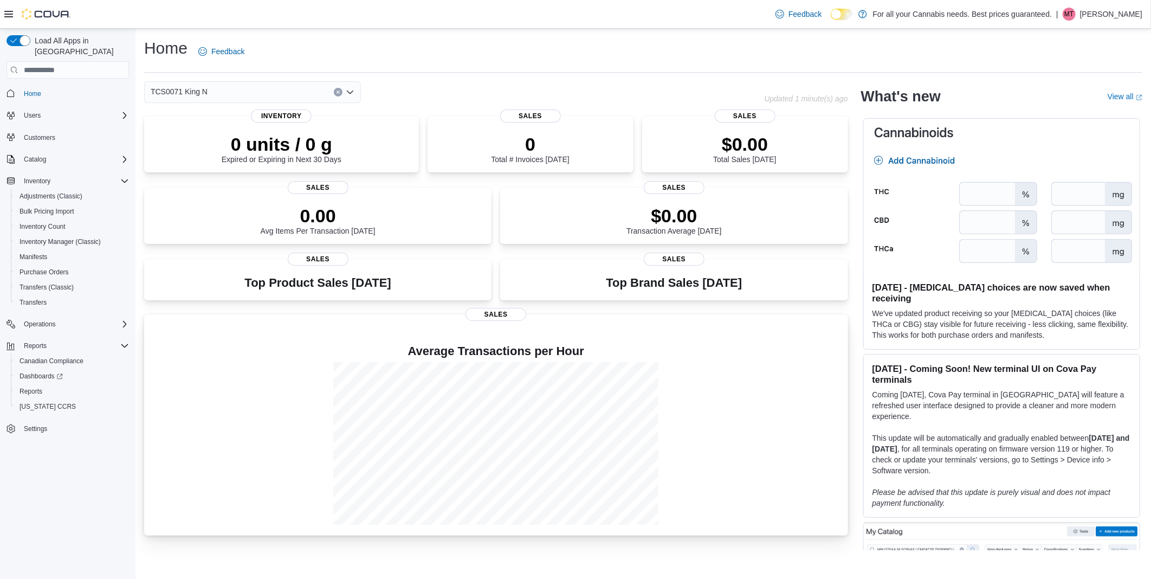  I want to click on div: Marko Tamas, so click(1069, 14).